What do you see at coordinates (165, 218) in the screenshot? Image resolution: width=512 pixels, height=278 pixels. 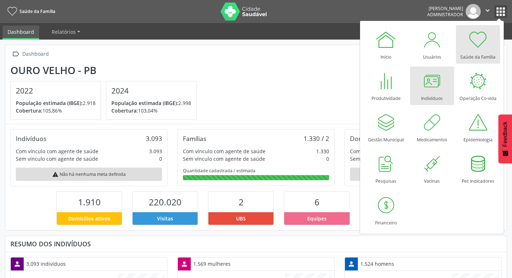 I see `span: Visitas` at bounding box center [165, 218].